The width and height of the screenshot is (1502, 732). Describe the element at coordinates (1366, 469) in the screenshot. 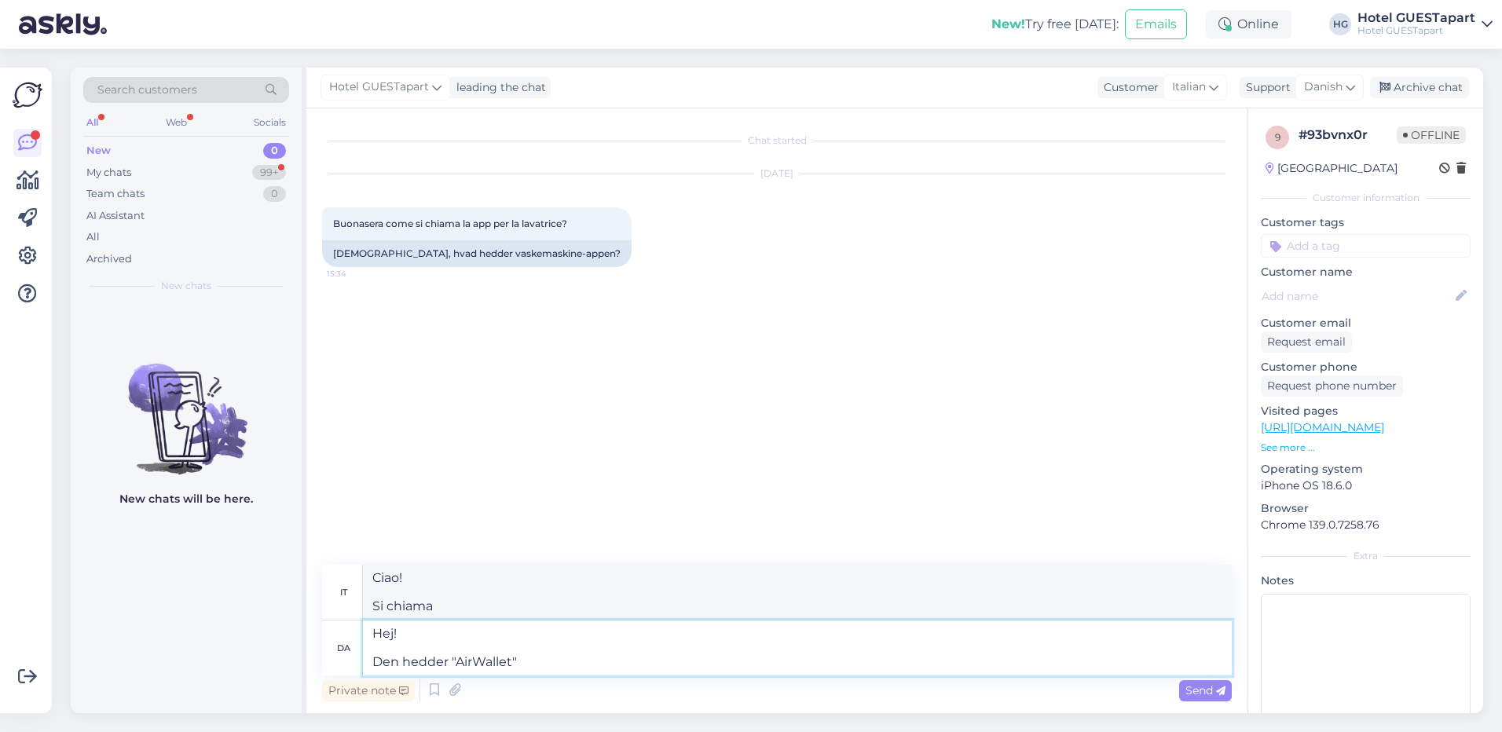

I see `p: Operating system` at that location.